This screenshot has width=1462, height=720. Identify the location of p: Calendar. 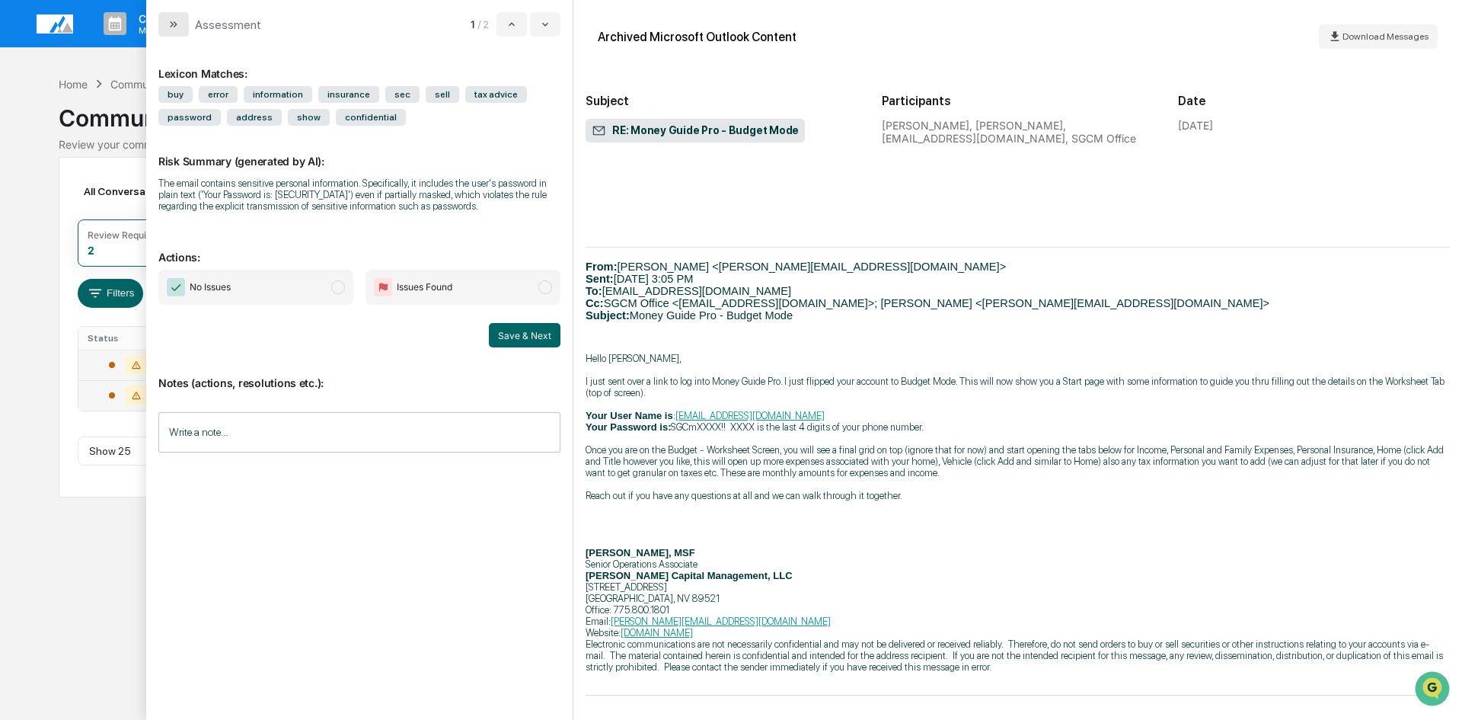
(164, 18).